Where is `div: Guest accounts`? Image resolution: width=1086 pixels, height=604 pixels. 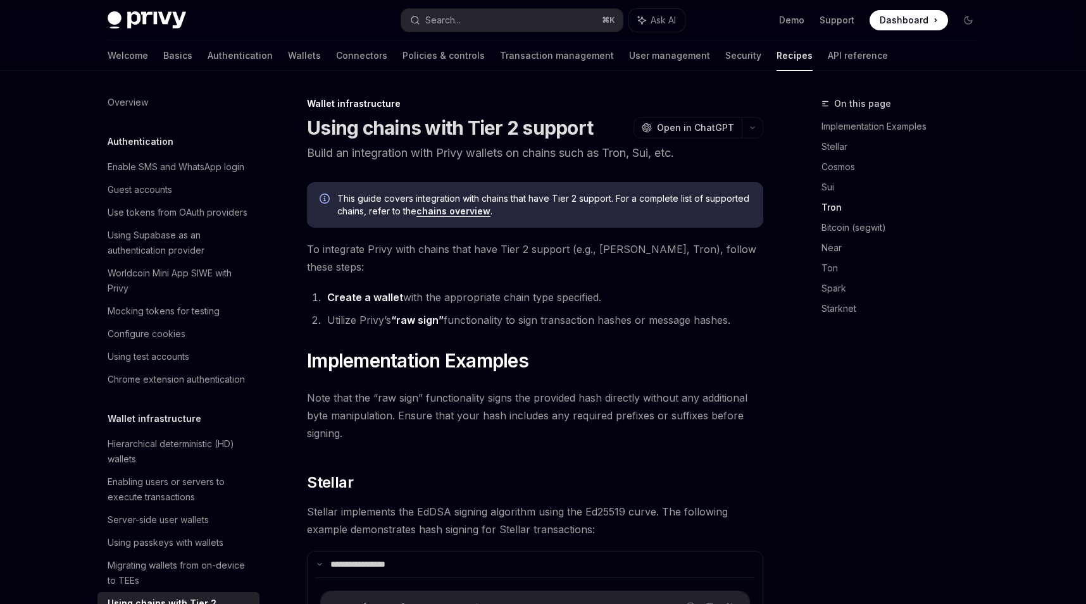 div: Guest accounts is located at coordinates (140, 190).